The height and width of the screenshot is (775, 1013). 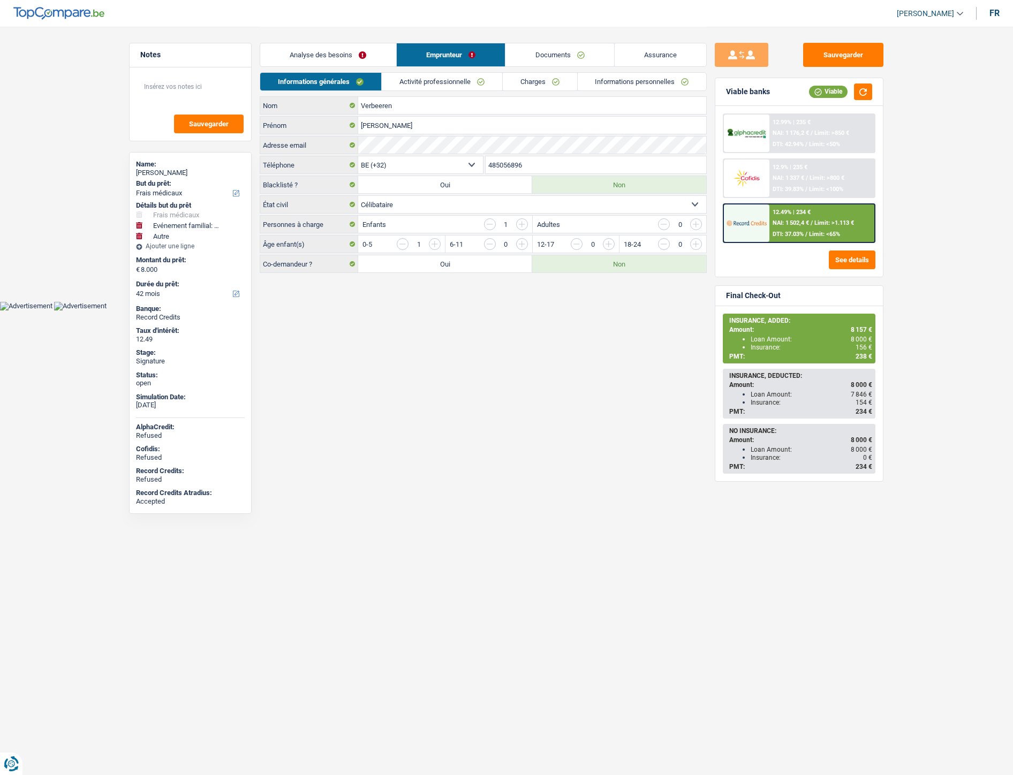 I want to click on div: Accepted, so click(x=190, y=502).